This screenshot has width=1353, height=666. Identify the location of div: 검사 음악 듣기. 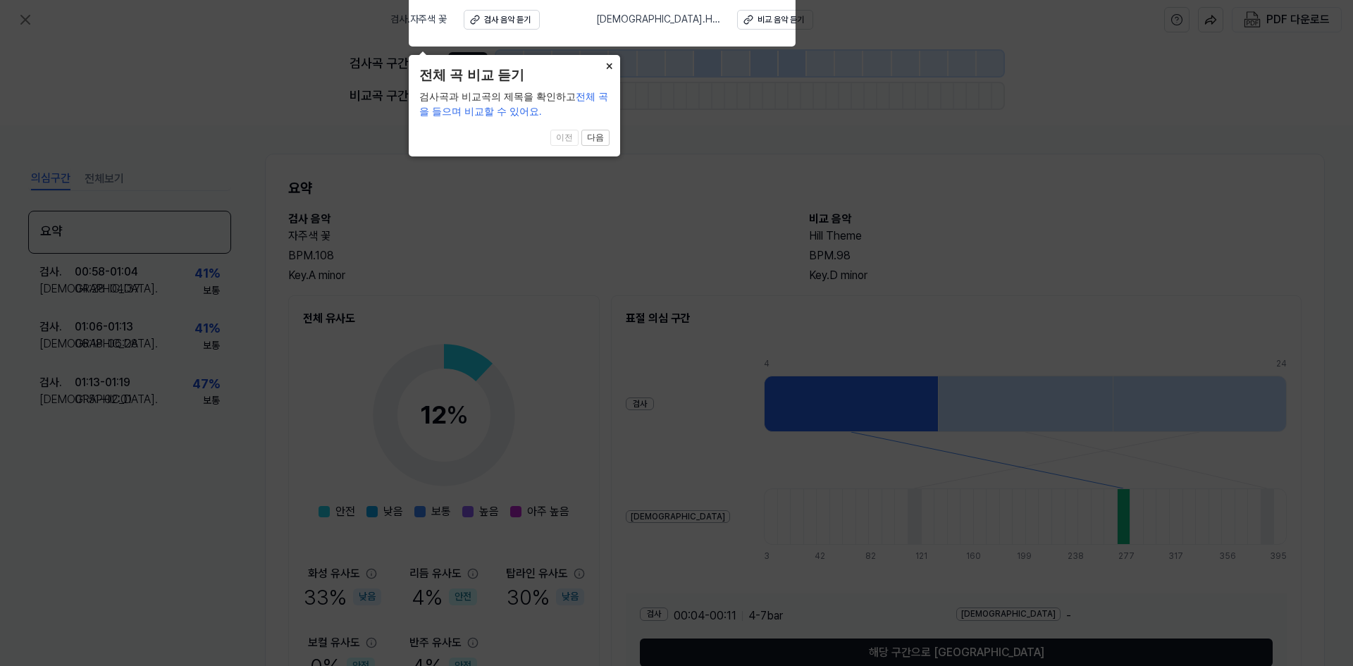
(507, 20).